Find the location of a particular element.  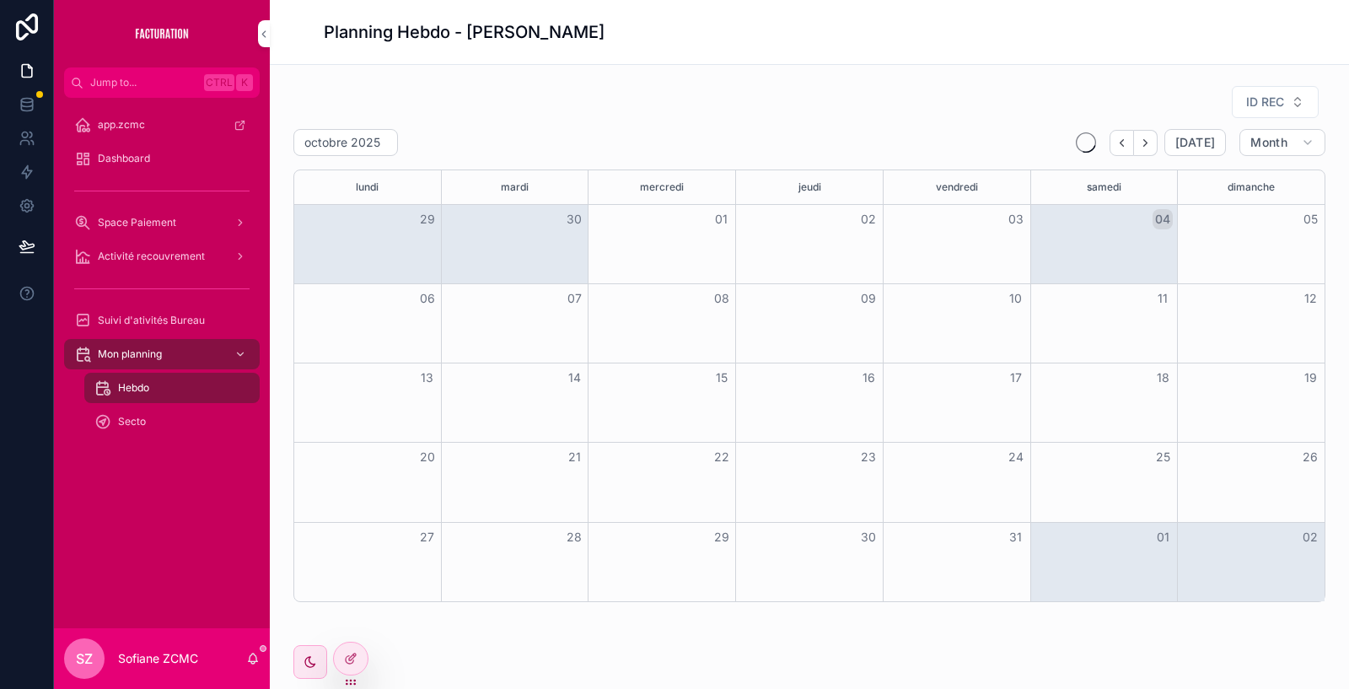

span: Secto is located at coordinates (132, 422).